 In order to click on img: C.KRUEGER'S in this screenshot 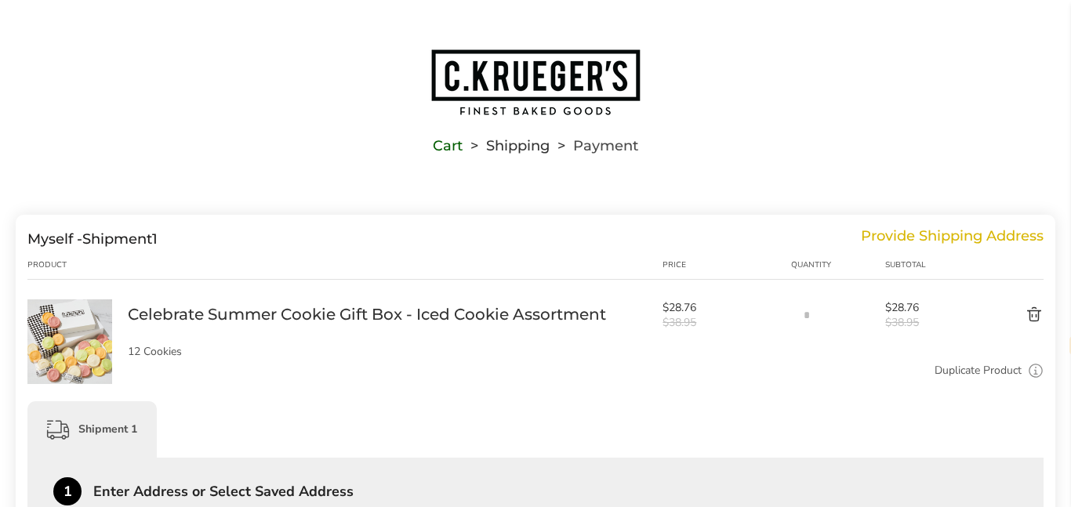, I will do `click(535, 82)`.